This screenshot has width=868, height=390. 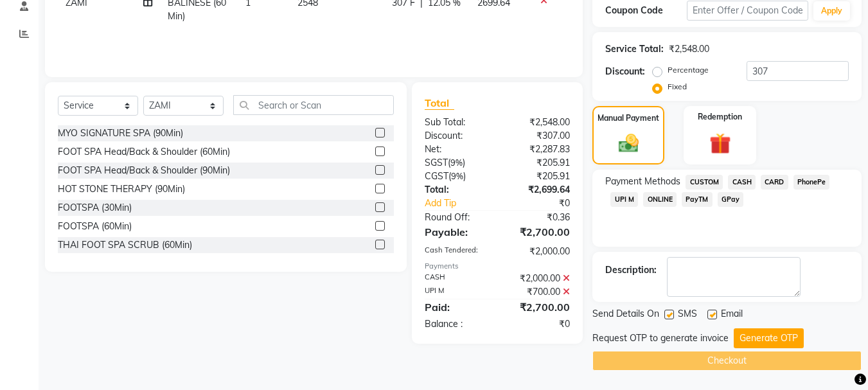 I want to click on div: UPI M, so click(x=456, y=292).